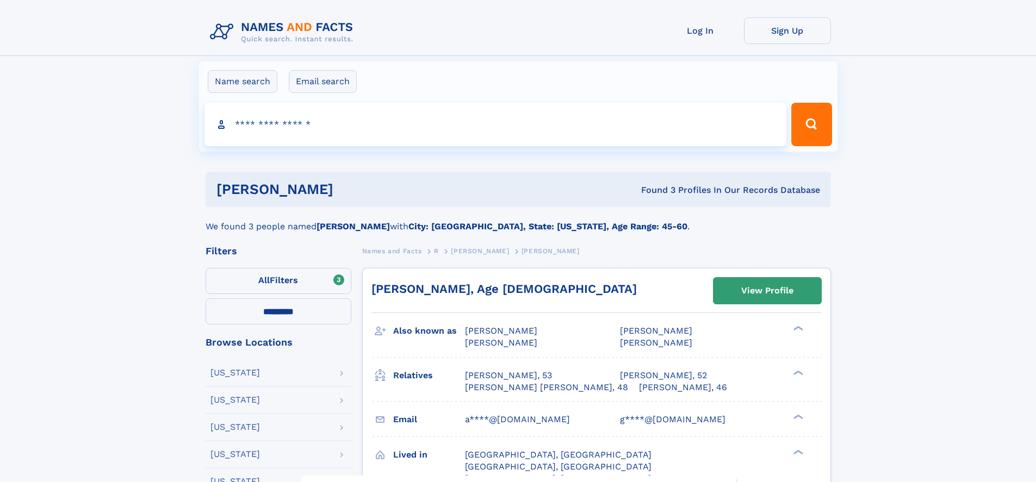 The height and width of the screenshot is (482, 1036). What do you see at coordinates (811, 125) in the screenshot?
I see `button: Search Button` at bounding box center [811, 125].